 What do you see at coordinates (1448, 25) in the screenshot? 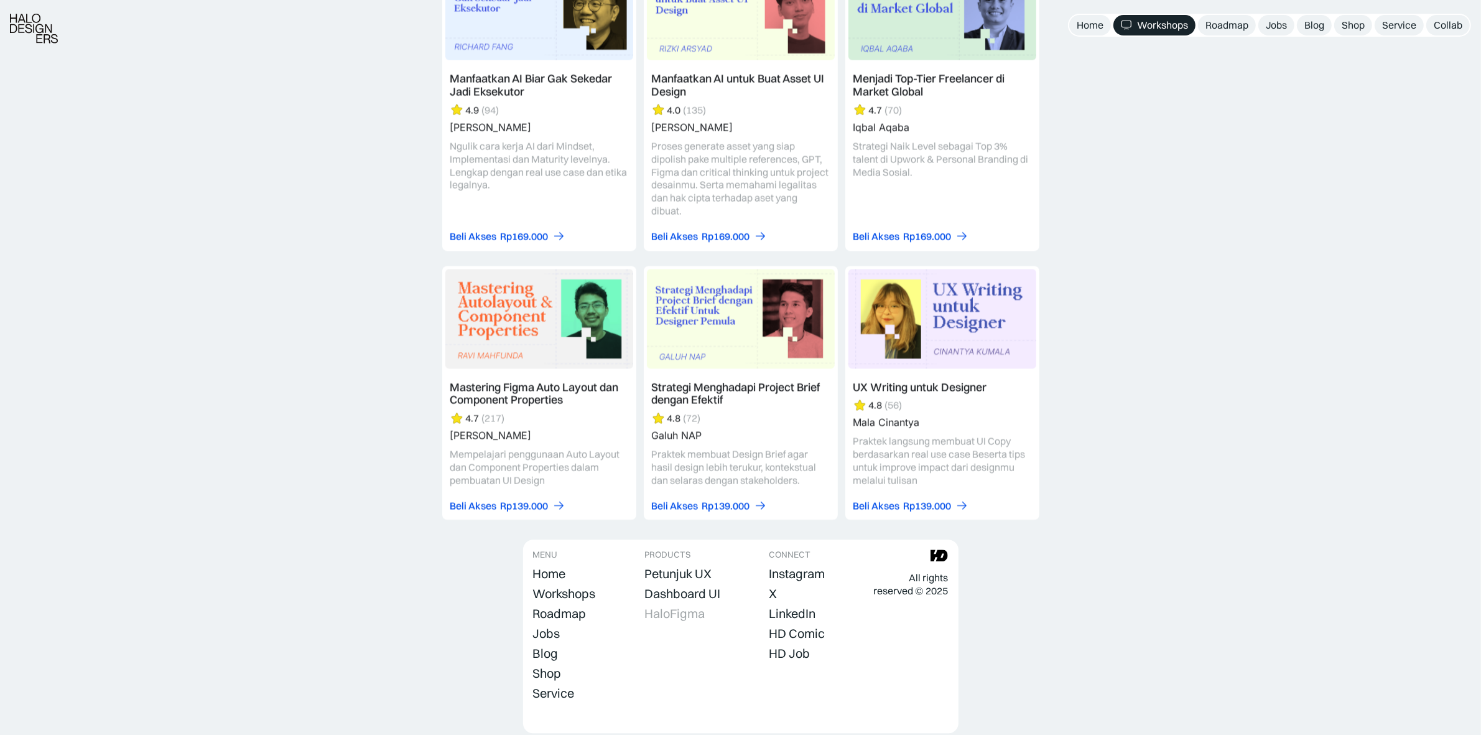
I see `div: Collab` at bounding box center [1448, 25].